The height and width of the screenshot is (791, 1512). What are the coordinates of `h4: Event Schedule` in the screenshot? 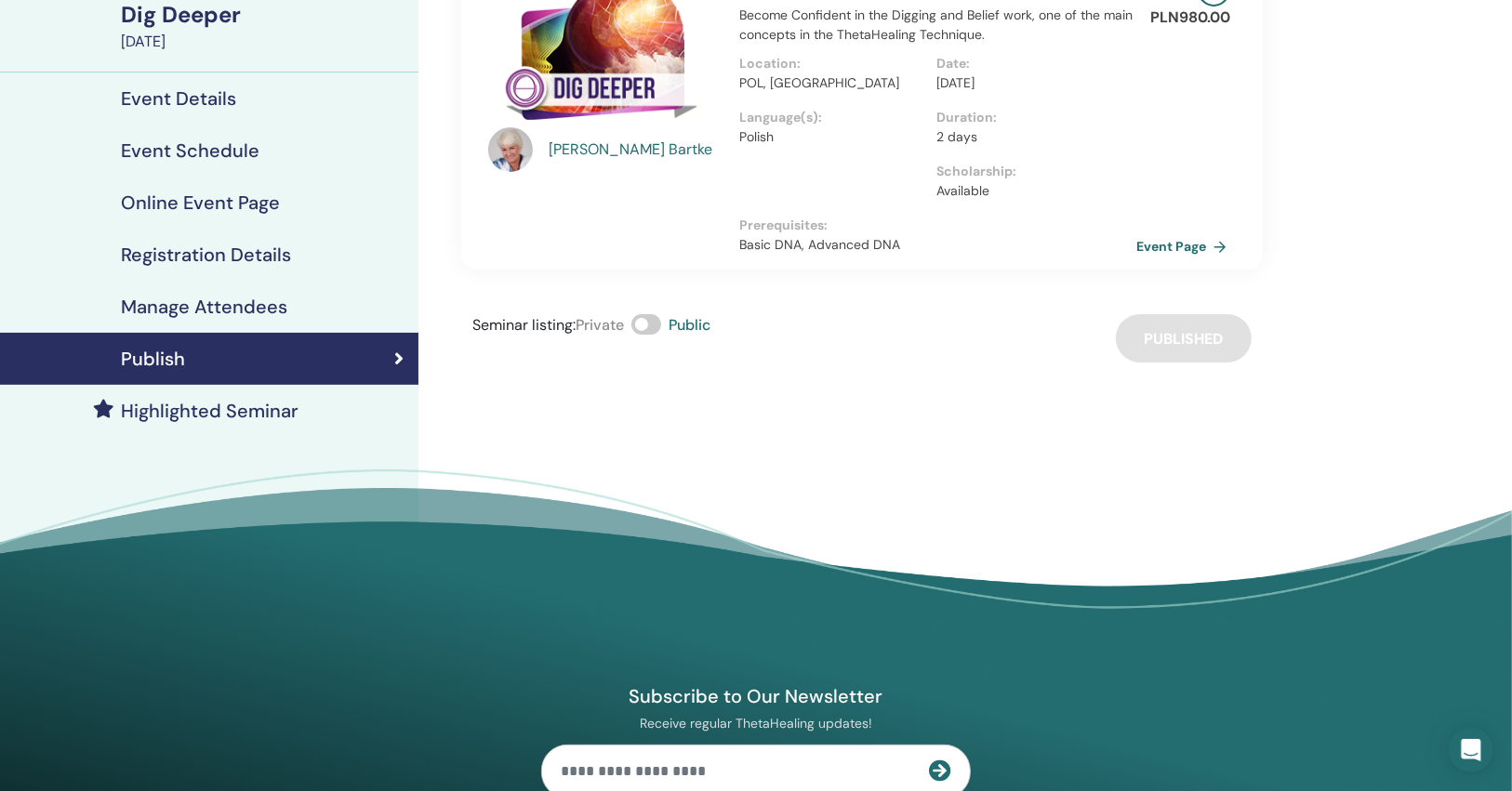 It's located at (190, 151).